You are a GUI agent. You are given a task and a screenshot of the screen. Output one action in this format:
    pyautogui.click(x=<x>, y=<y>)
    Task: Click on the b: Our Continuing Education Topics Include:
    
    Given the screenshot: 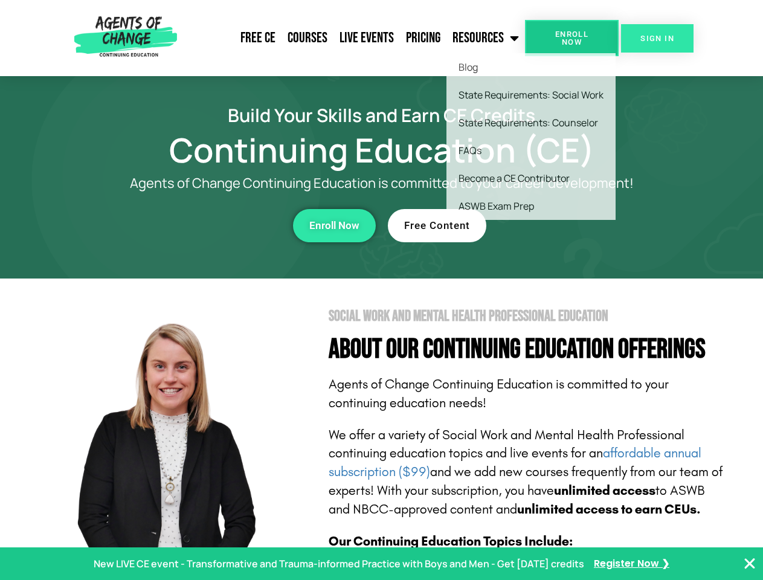 What is the action you would take?
    pyautogui.click(x=451, y=542)
    